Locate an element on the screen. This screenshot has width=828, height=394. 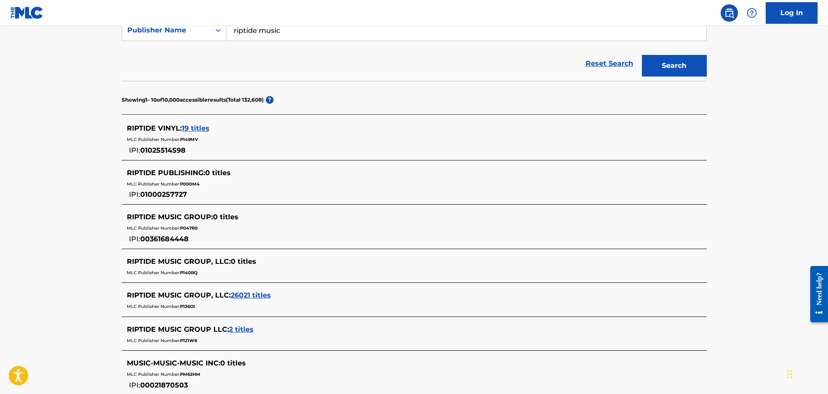
span: P047R0 is located at coordinates (189, 228).